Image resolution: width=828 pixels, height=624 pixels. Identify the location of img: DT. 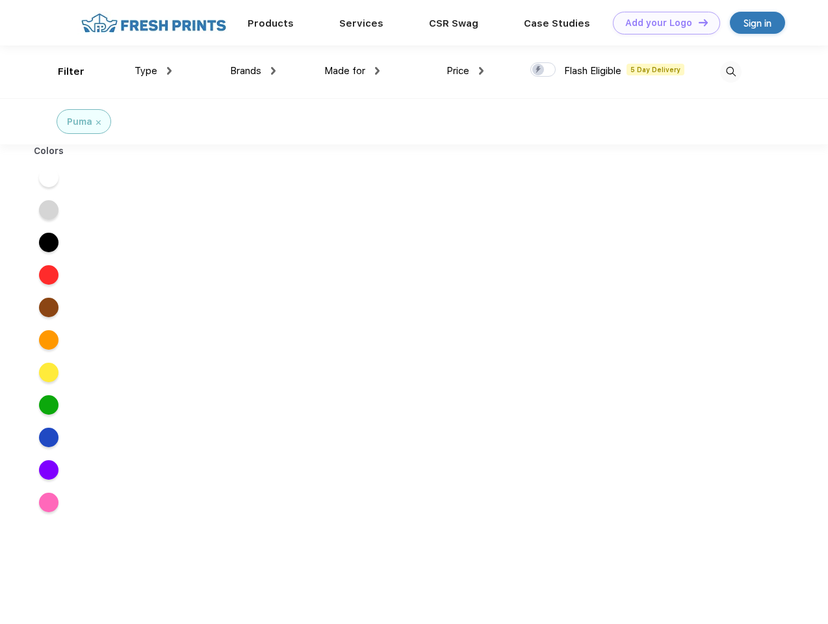
(704, 22).